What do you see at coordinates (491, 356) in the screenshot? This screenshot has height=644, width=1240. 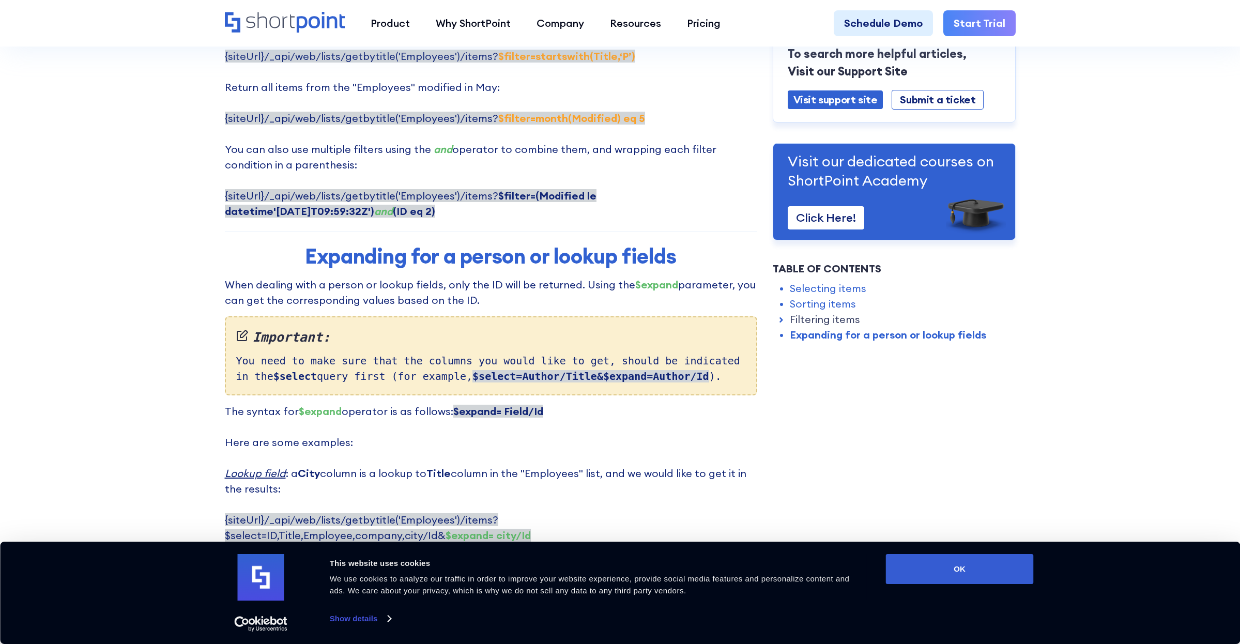 I see `div: You need to make sure that the columns you would like to get, should be indicated in the query fi...` at bounding box center [491, 356].